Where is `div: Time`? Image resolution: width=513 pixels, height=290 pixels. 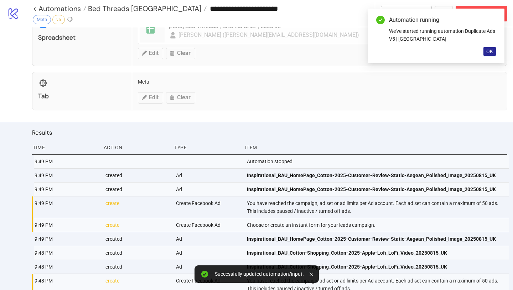
div: Time is located at coordinates (65, 147).